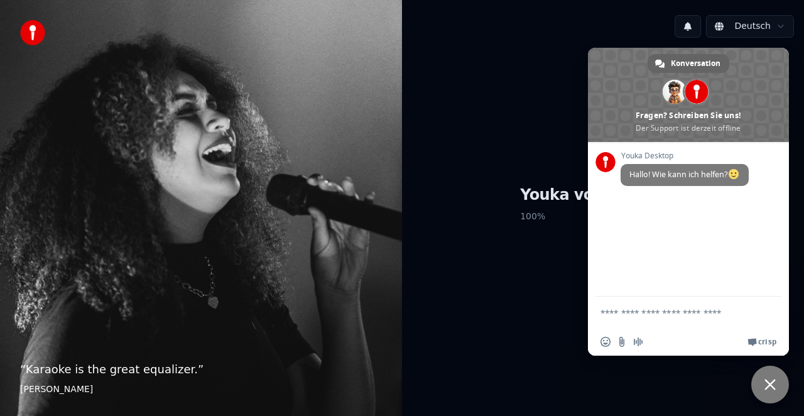 Image resolution: width=804 pixels, height=416 pixels. I want to click on a: Crisp, so click(762, 342).